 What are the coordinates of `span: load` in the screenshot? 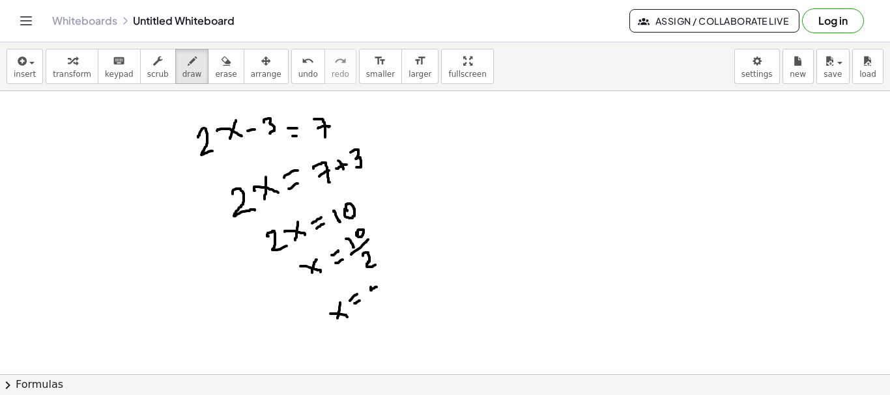 It's located at (867, 74).